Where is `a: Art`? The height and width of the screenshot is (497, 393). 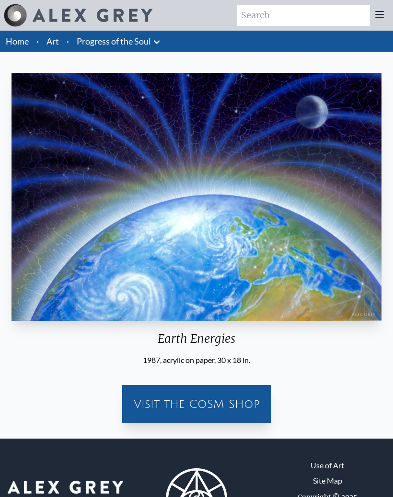
a: Art is located at coordinates (53, 41).